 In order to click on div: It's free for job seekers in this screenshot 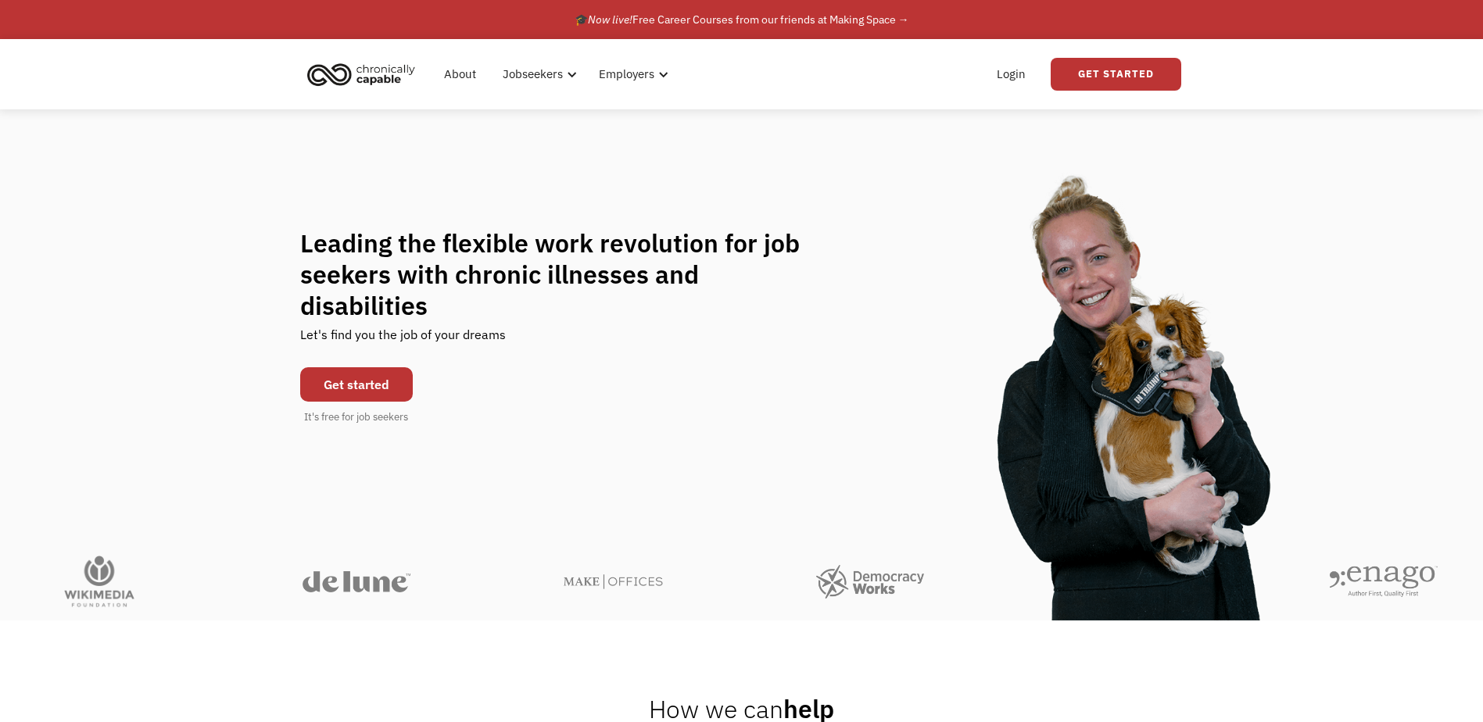, I will do `click(356, 417)`.